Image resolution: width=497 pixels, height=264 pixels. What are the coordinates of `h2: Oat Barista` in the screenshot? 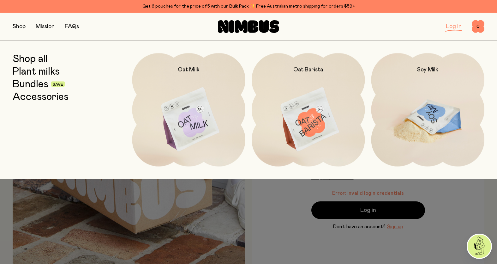 It's located at (308, 69).